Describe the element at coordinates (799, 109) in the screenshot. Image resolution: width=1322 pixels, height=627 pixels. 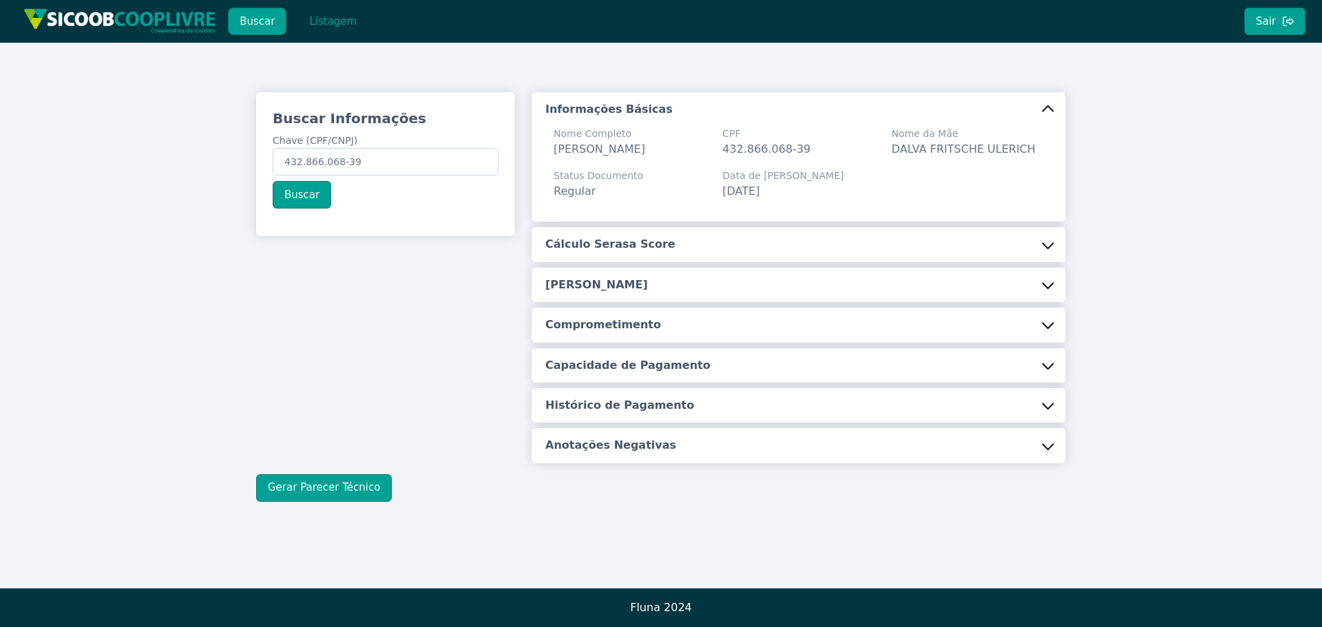
I see `button: Informações Básicas` at that location.